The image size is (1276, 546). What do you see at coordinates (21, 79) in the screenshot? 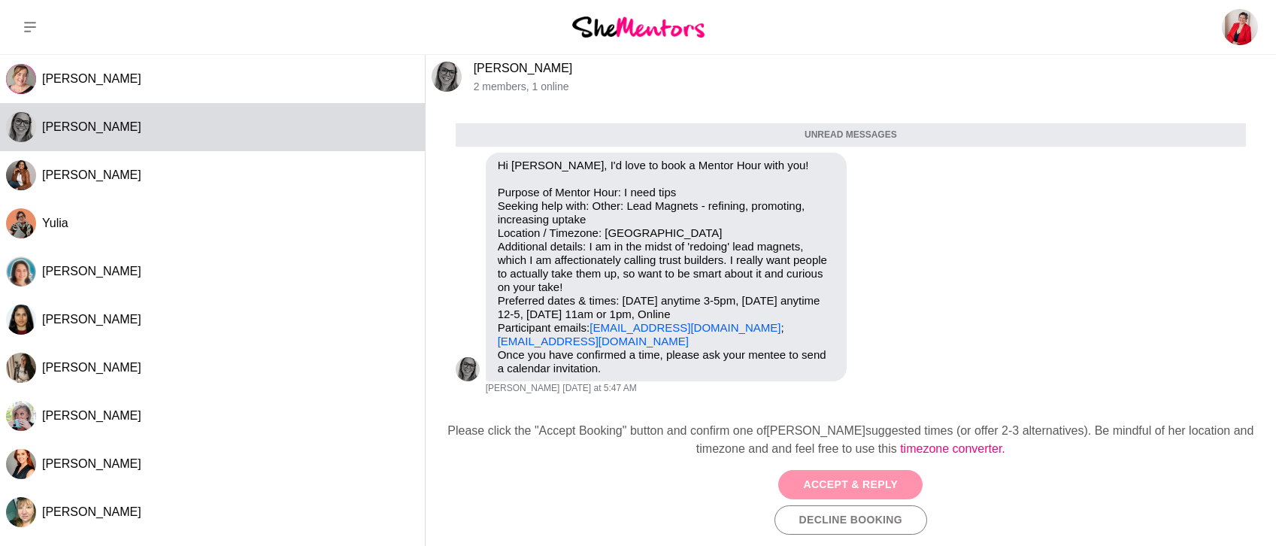
I see `div: Ruth Slade` at bounding box center [21, 79].